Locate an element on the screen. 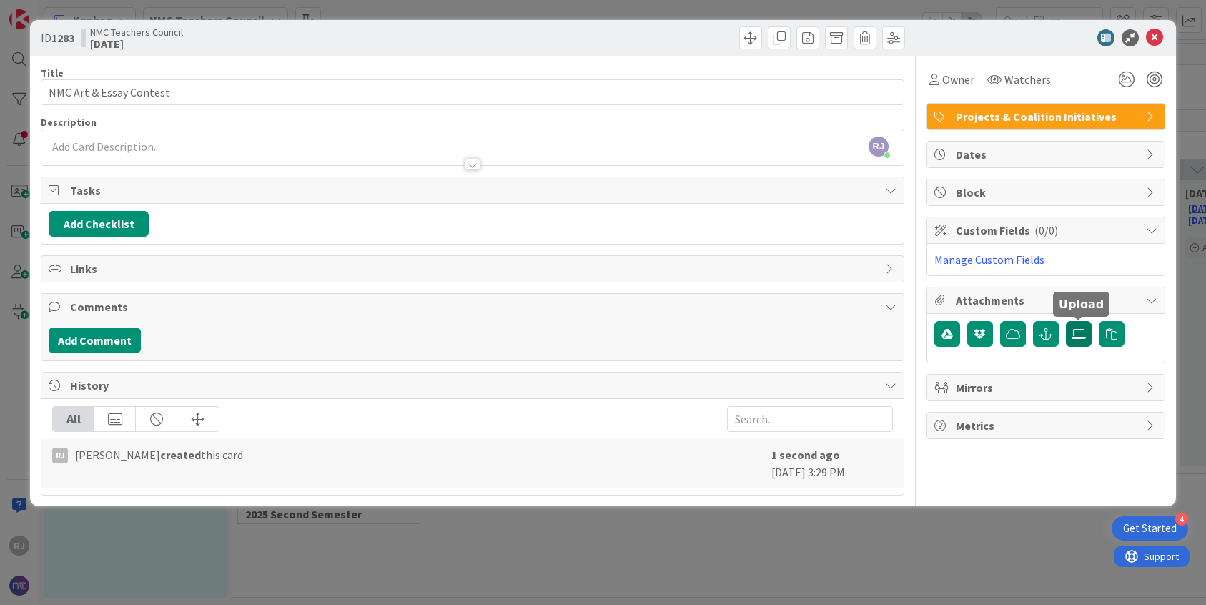 Image resolution: width=1206 pixels, height=605 pixels. input: Search... is located at coordinates (810, 419).